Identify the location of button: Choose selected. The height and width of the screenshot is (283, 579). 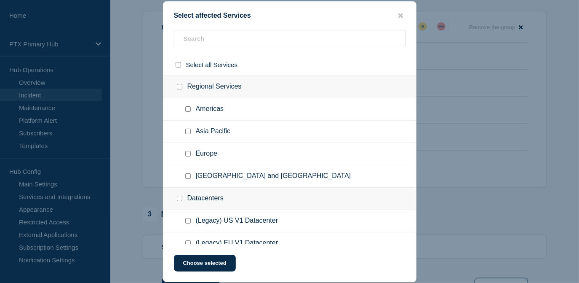
(205, 263).